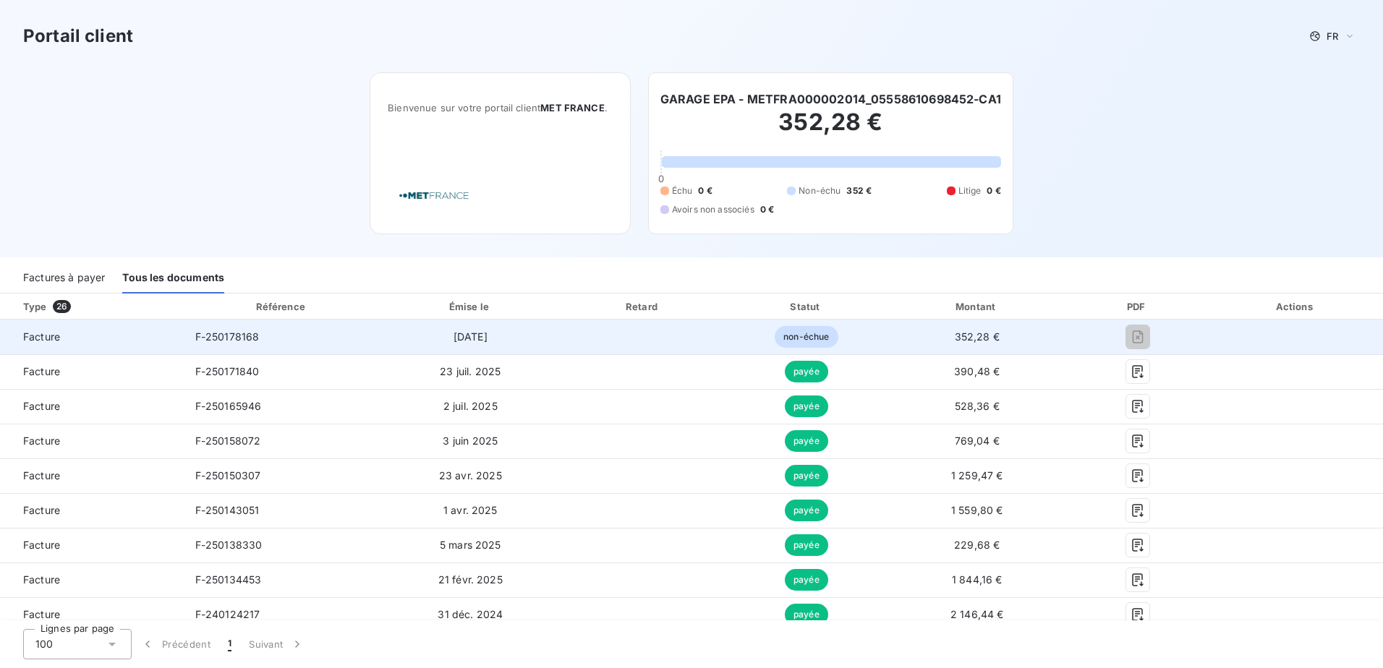  I want to click on span: 390,48 €, so click(976, 371).